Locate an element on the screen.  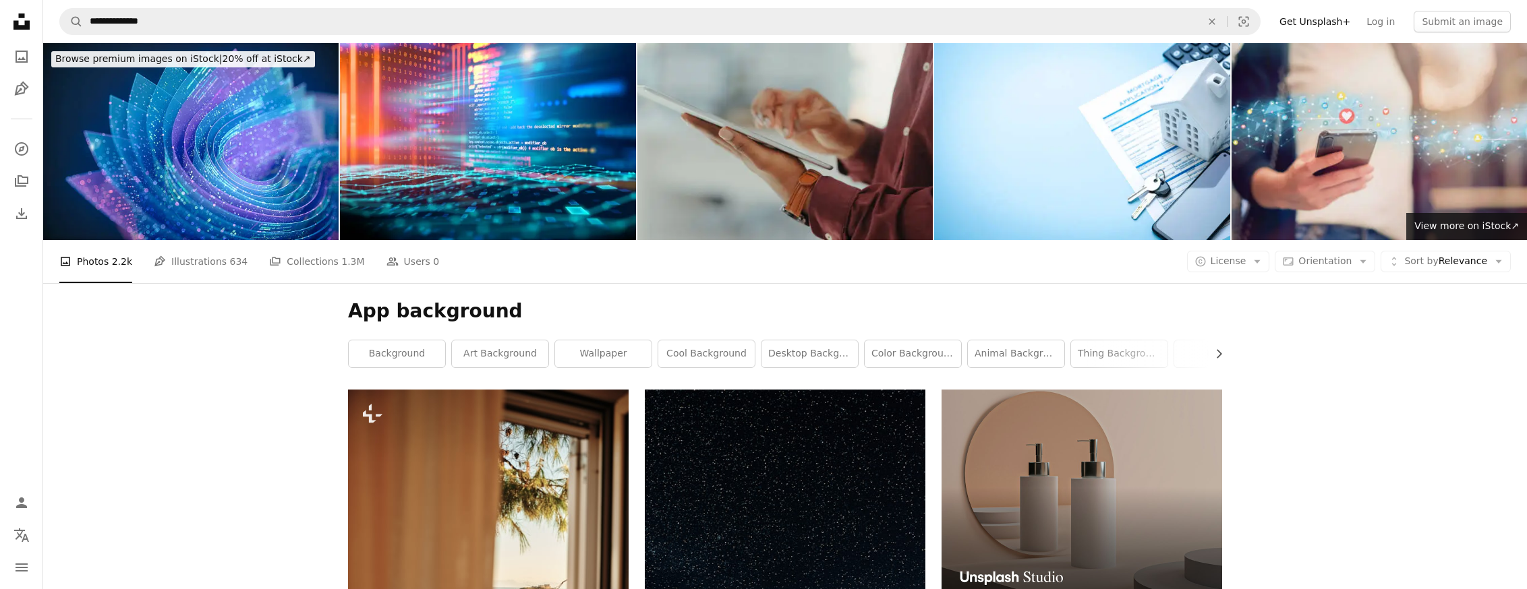
span: View more on iStock ↗ is located at coordinates (1466, 226).